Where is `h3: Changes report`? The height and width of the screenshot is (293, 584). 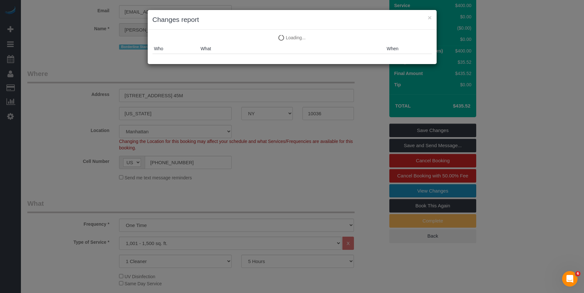 h3: Changes report is located at coordinates (292, 20).